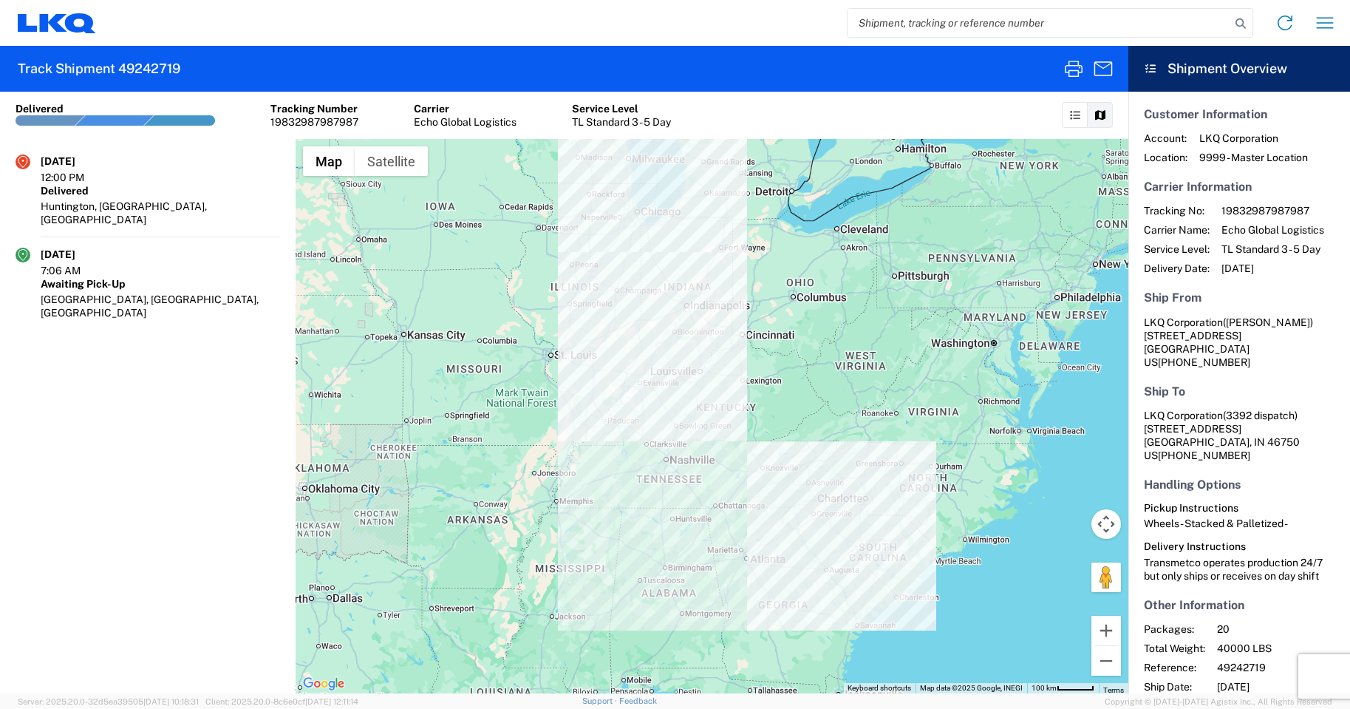 The width and height of the screenshot is (1350, 709). What do you see at coordinates (1177, 211) in the screenshot?
I see `span: Tracking No:` at bounding box center [1177, 211].